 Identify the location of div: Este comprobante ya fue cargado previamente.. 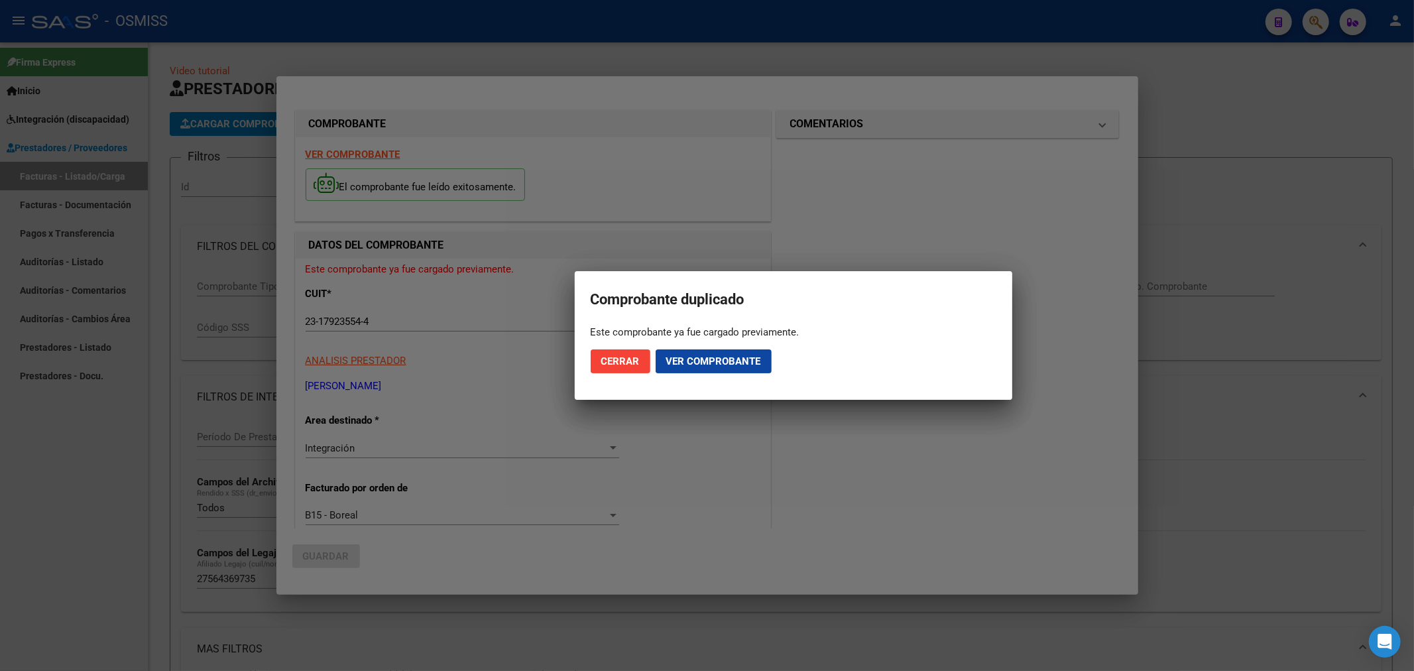
(794, 332).